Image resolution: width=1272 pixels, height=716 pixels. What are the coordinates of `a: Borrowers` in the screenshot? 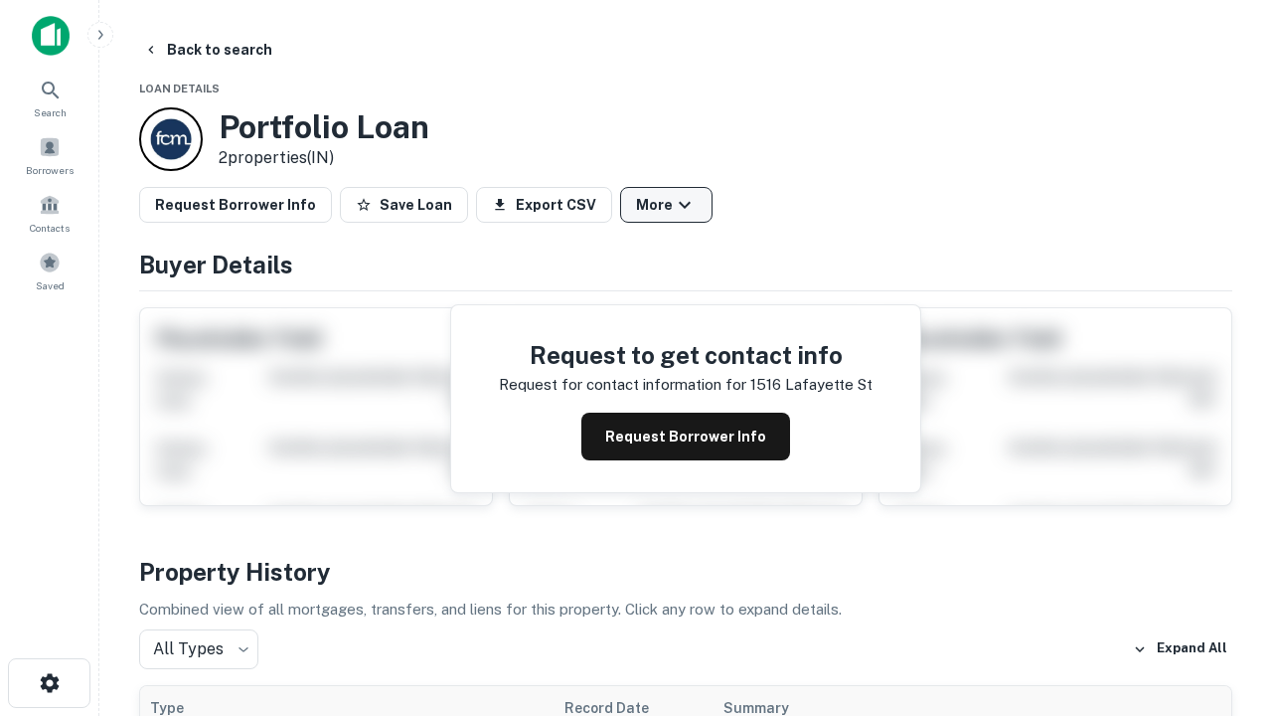 It's located at (50, 155).